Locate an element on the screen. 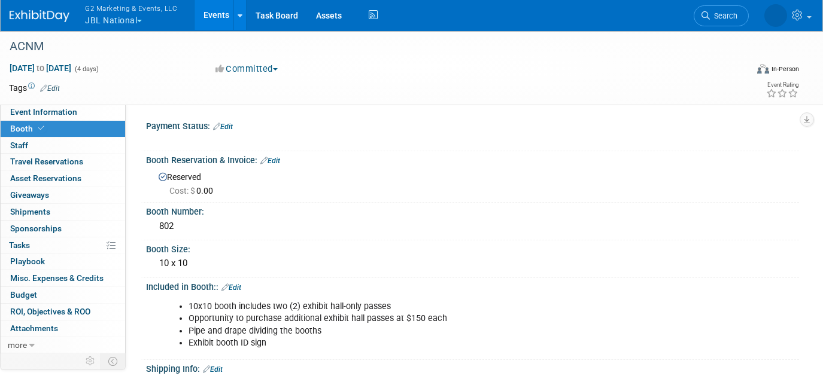 The image size is (823, 385). img: ExhibitDay is located at coordinates (40, 16).